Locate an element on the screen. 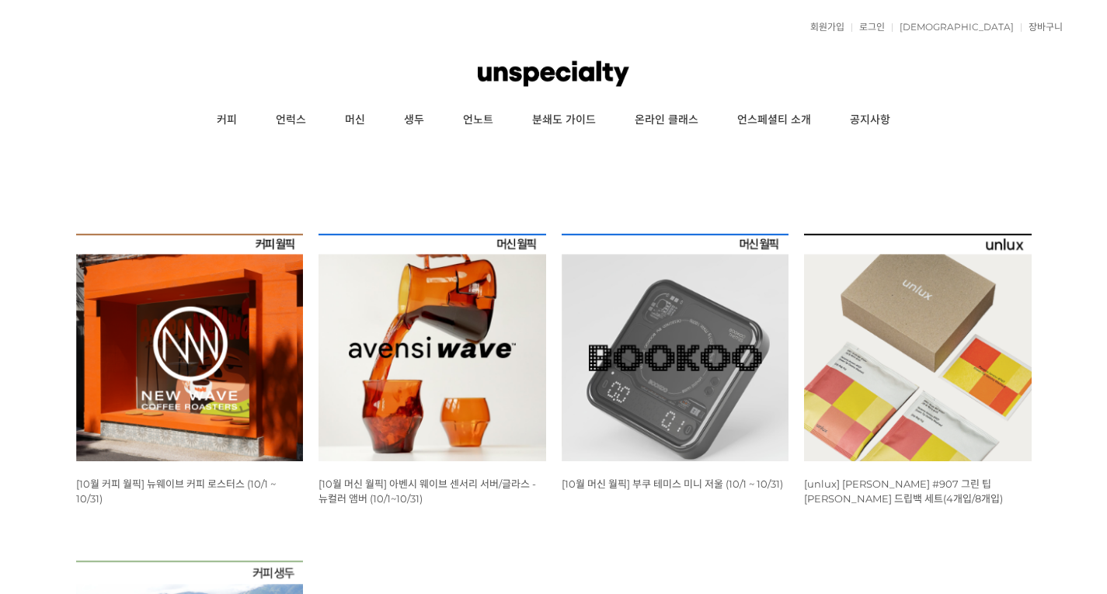 This screenshot has width=1107, height=594. img: [10월 머신 월픽] 아벤시 웨이브 센서리 서버/글라스 - 뉴컬러 앰버 (10/1~10/31) is located at coordinates (432, 347).